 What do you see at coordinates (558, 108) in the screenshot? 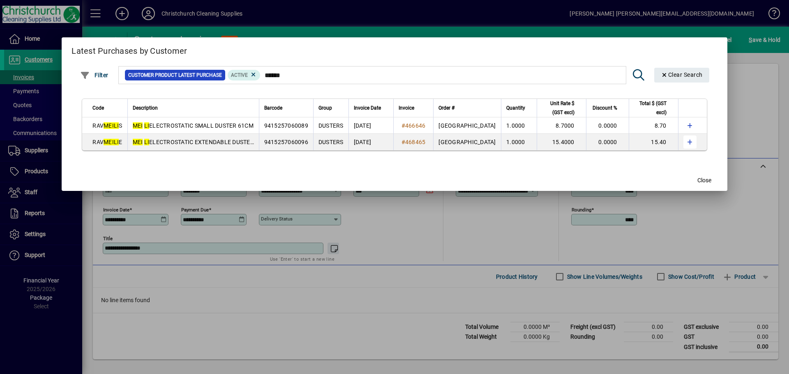
I see `span: Unit Rate $ (GST excl)` at bounding box center [558, 108].